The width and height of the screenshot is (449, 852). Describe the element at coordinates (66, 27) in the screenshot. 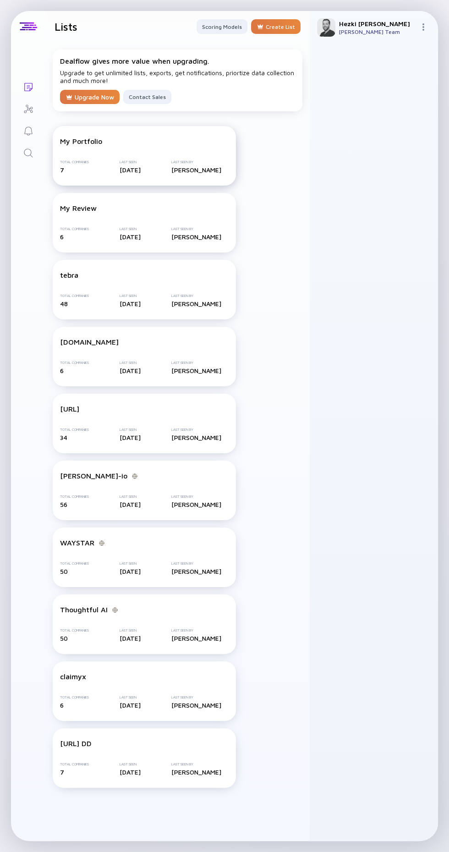

I see `h1: Lists` at that location.